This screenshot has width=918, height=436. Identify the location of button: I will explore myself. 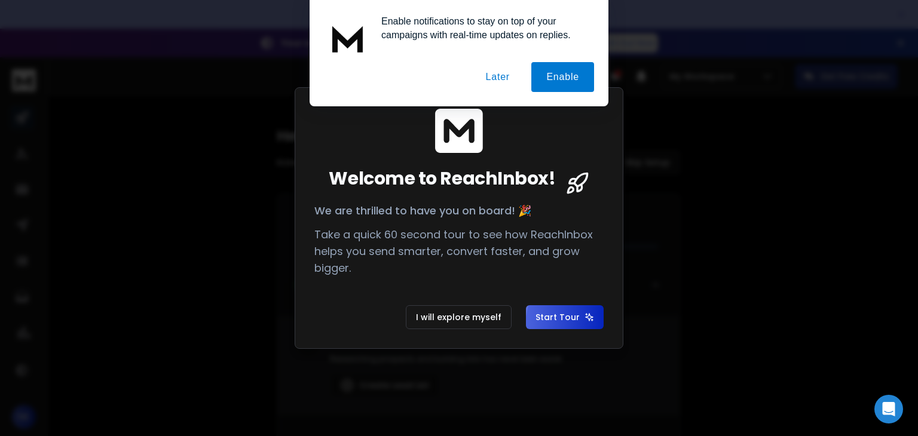
(459, 317).